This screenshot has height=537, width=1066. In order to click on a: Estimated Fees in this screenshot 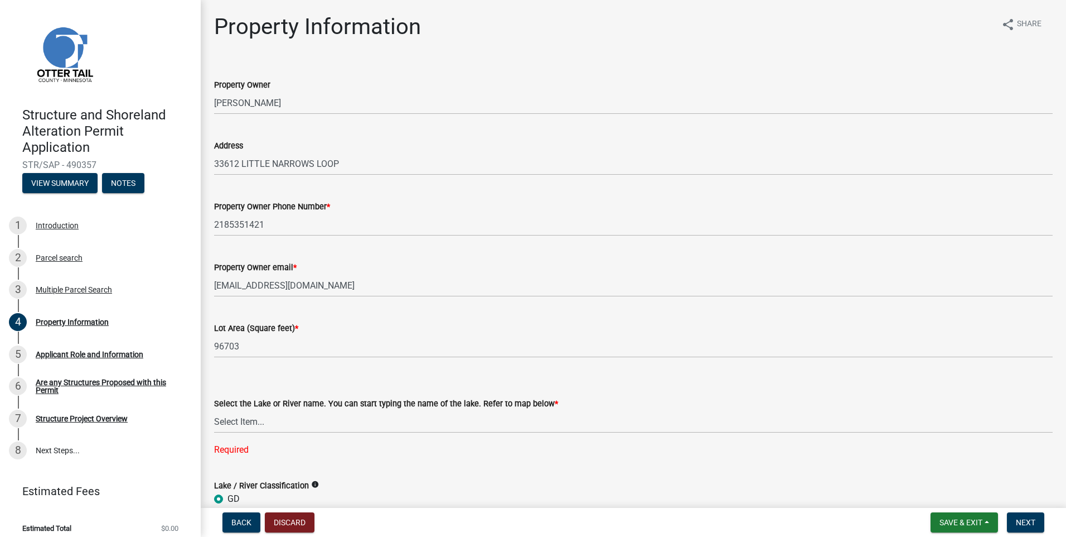, I will do `click(96, 491)`.